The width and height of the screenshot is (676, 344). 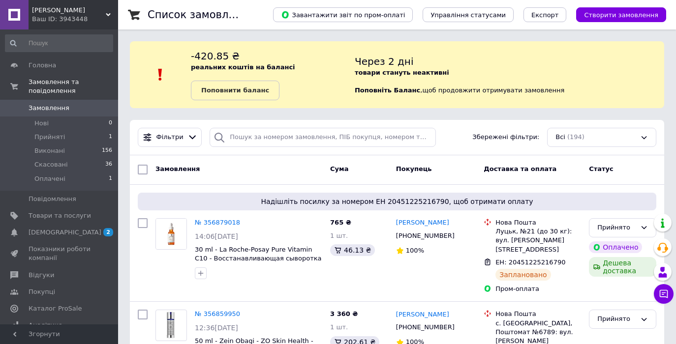 I want to click on button: Управління статусами, so click(x=468, y=15).